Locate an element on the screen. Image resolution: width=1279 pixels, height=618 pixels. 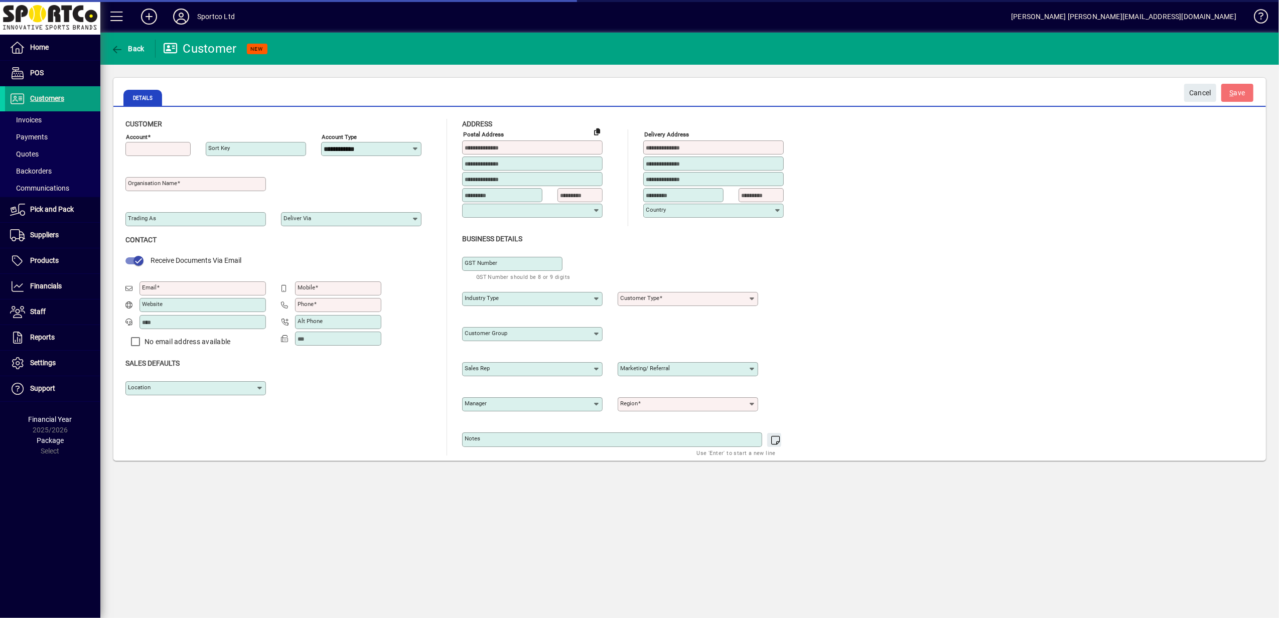
mat-label: Mobile is located at coordinates (306, 288).